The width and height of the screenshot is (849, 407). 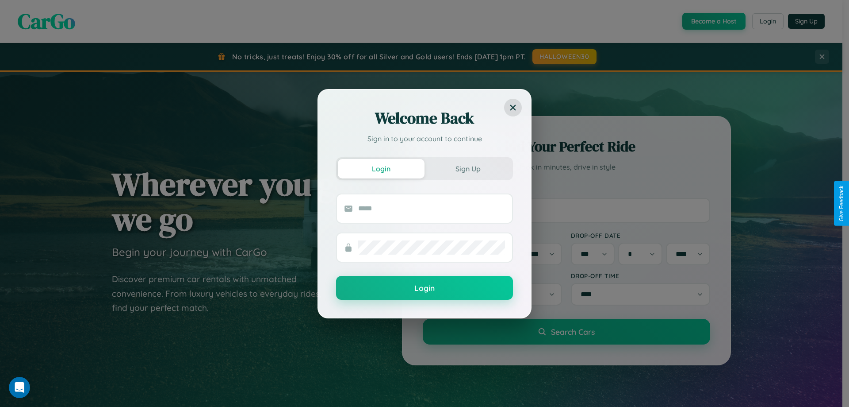 What do you see at coordinates (468, 169) in the screenshot?
I see `button: Sign Up` at bounding box center [468, 169].